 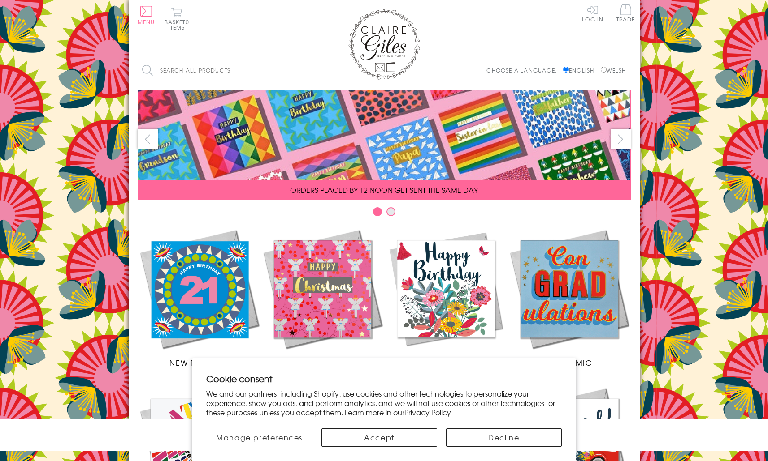 I want to click on input: English, so click(x=565, y=69).